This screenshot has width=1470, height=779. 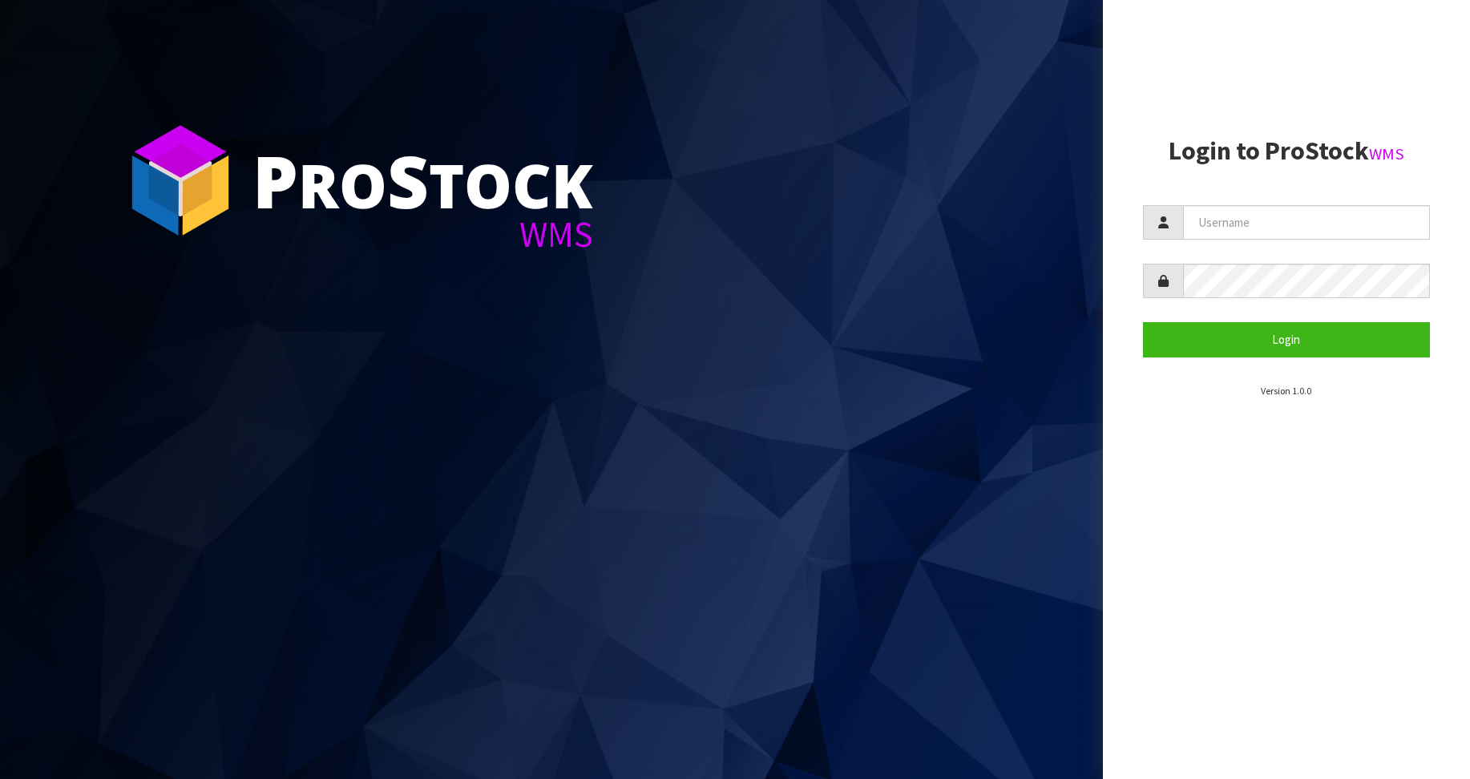 What do you see at coordinates (1286, 339) in the screenshot?
I see `button: Login` at bounding box center [1286, 339].